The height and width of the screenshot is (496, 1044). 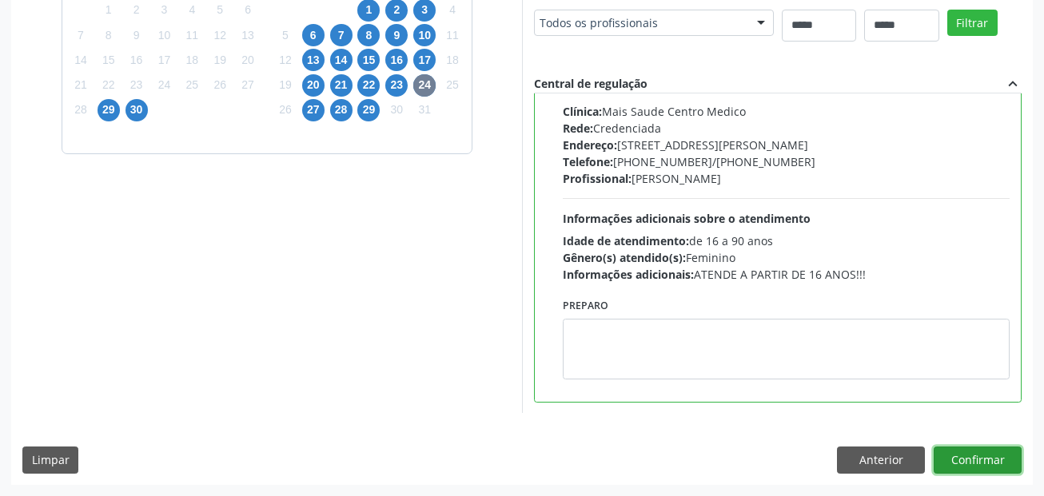 I want to click on span: sexta-feira, 19 de setembro de 2025, so click(x=220, y=60).